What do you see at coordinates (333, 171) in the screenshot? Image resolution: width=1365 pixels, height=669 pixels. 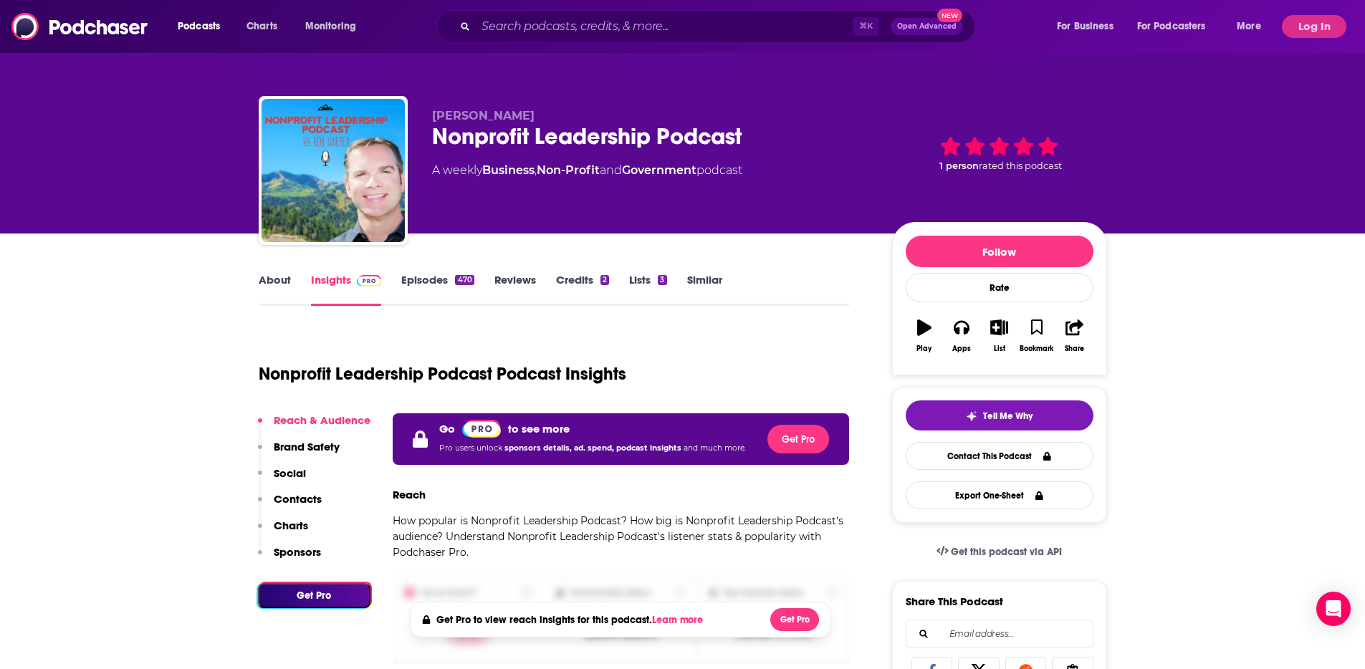 I see `img: Nonprofit Leadership Podcast` at bounding box center [333, 171].